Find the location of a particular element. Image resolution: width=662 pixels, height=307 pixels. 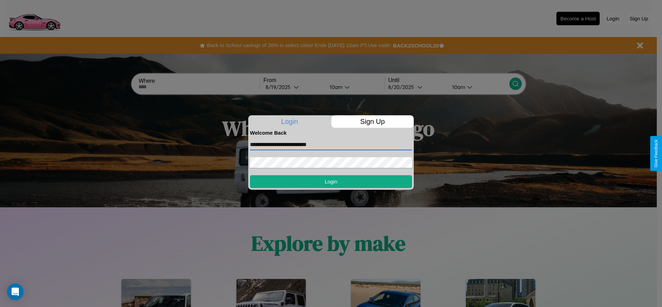

div: Open Intercom Messenger is located at coordinates (15, 292).